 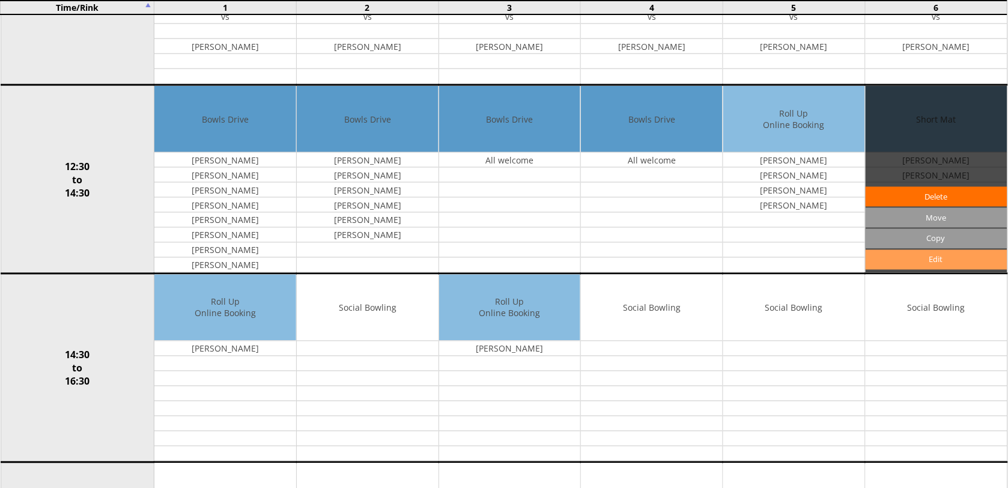 What do you see at coordinates (936, 7) in the screenshot?
I see `td: 6` at bounding box center [936, 7].